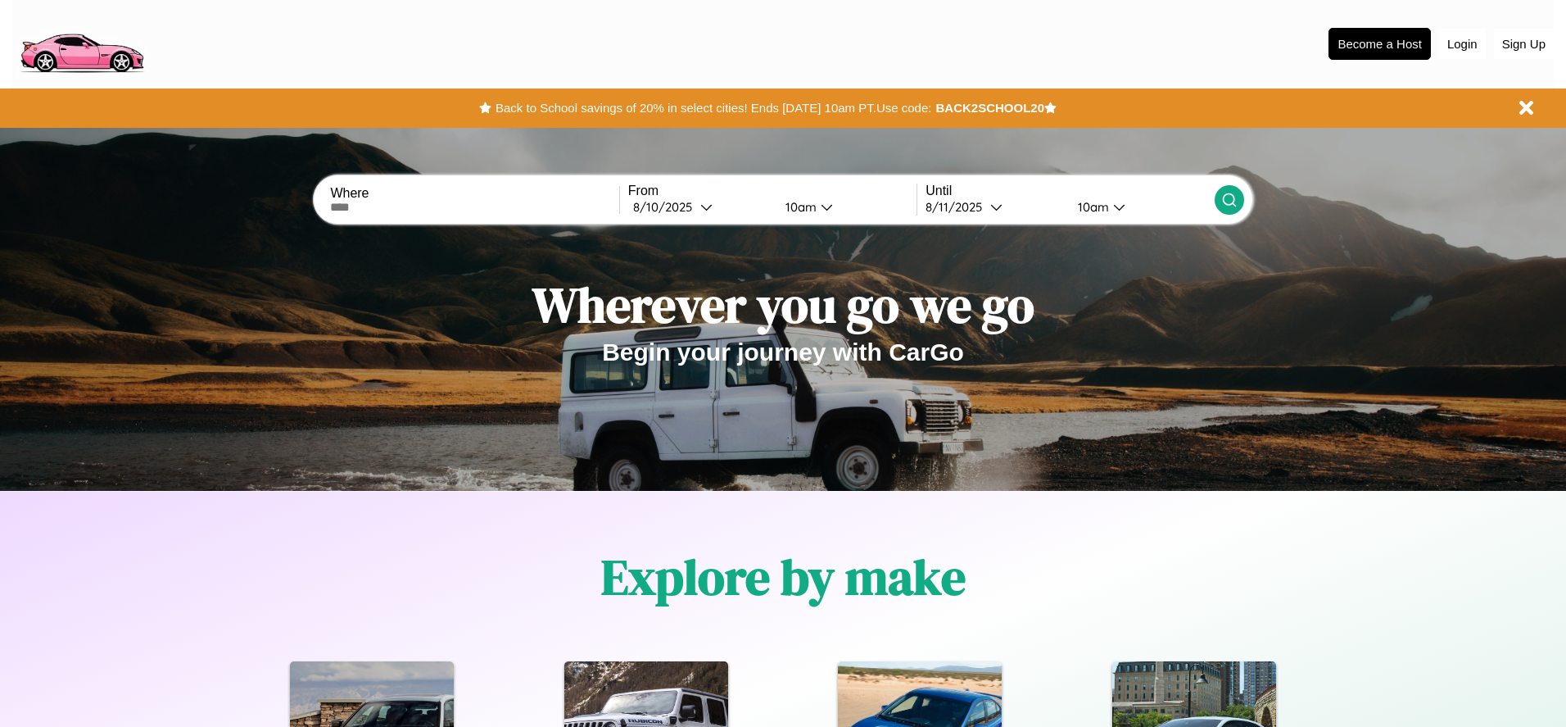  What do you see at coordinates (957, 206) in the screenshot?
I see `div: 8 / 11 / 2025` at bounding box center [957, 206].